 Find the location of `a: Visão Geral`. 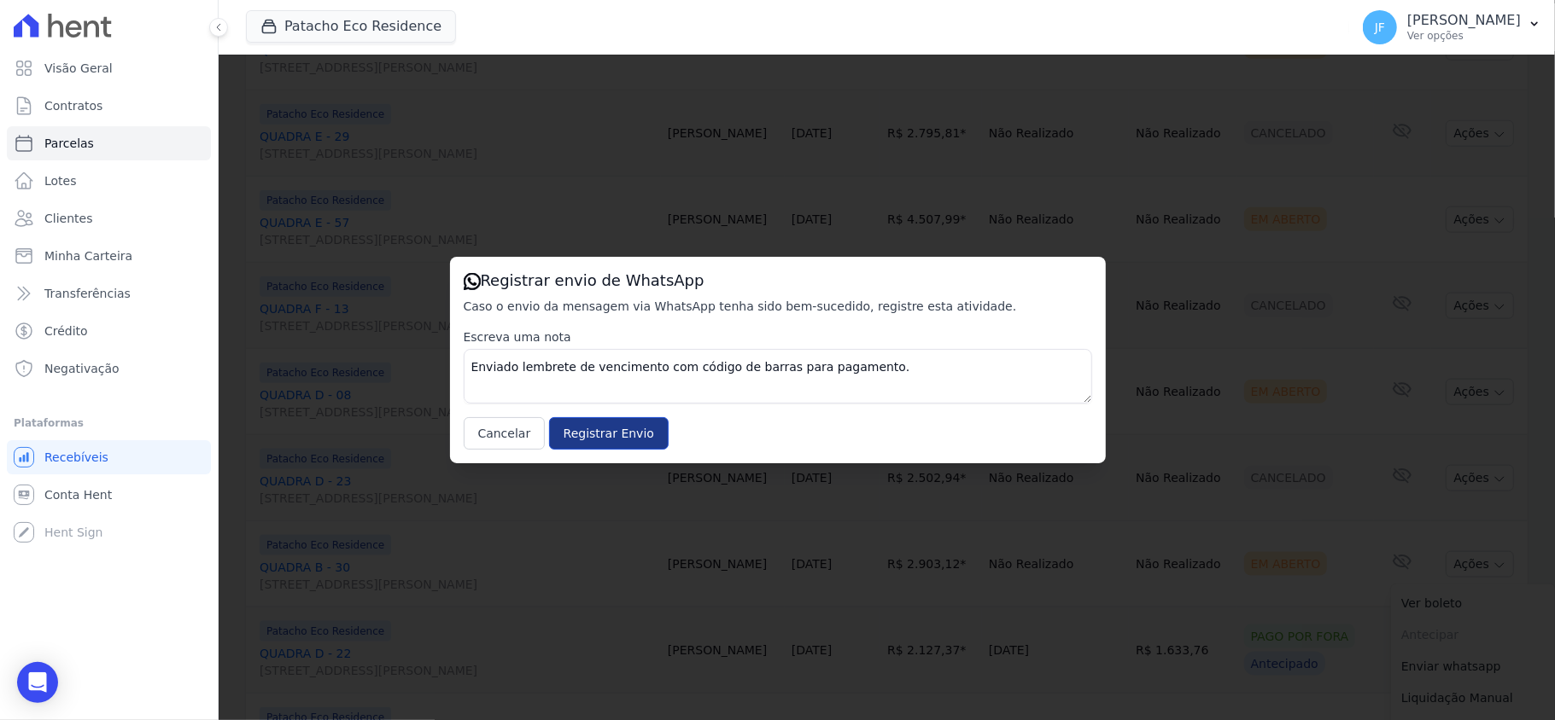

a: Visão Geral is located at coordinates (108, 68).